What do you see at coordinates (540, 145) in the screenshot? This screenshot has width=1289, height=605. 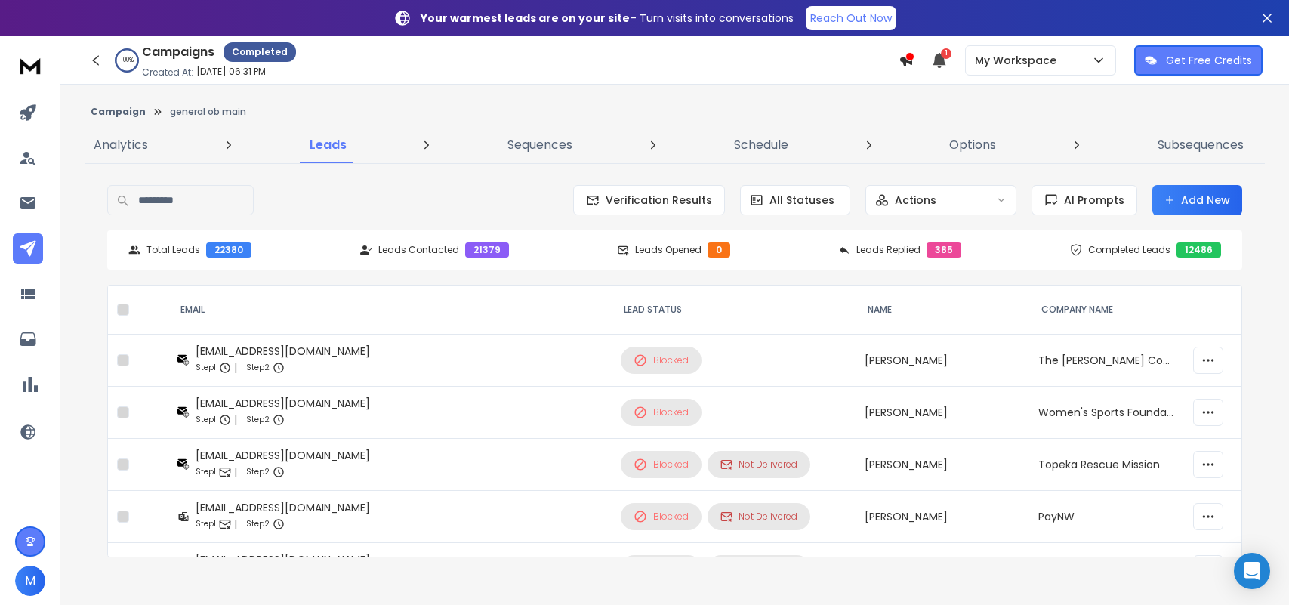 I see `p: Sequences` at bounding box center [540, 145].